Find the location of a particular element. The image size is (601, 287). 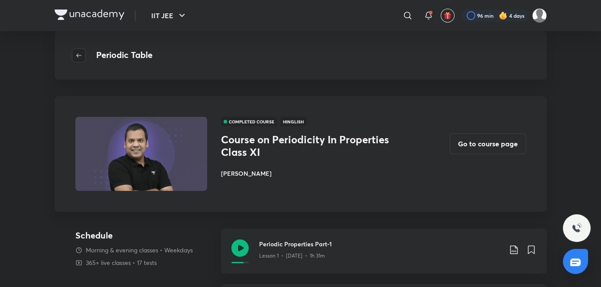

img: SUBHRANGSU DAS is located at coordinates (540, 16).